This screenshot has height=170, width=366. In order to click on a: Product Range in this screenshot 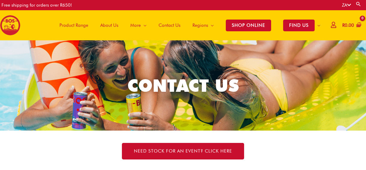, I will do `click(74, 25)`.